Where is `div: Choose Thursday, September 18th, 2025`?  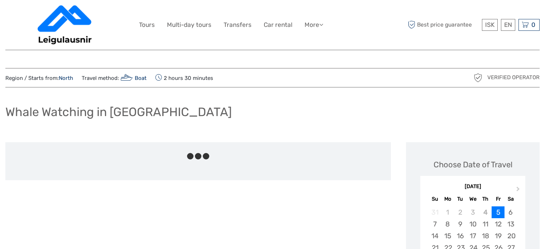
div: Choose Thursday, September 18th, 2025 is located at coordinates (485, 236).